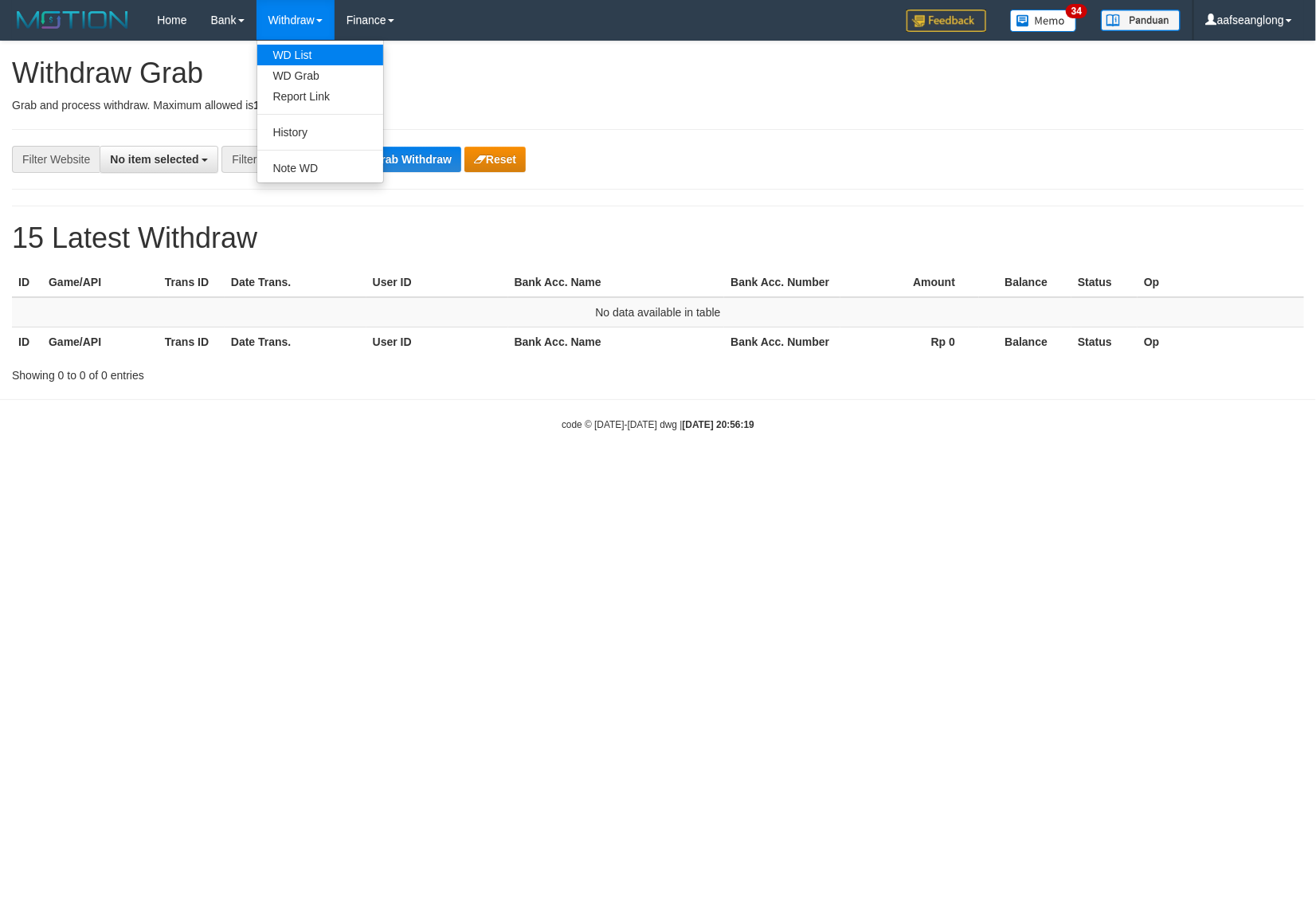  Describe the element at coordinates (320, 76) in the screenshot. I see `a: WD Grab` at that location.